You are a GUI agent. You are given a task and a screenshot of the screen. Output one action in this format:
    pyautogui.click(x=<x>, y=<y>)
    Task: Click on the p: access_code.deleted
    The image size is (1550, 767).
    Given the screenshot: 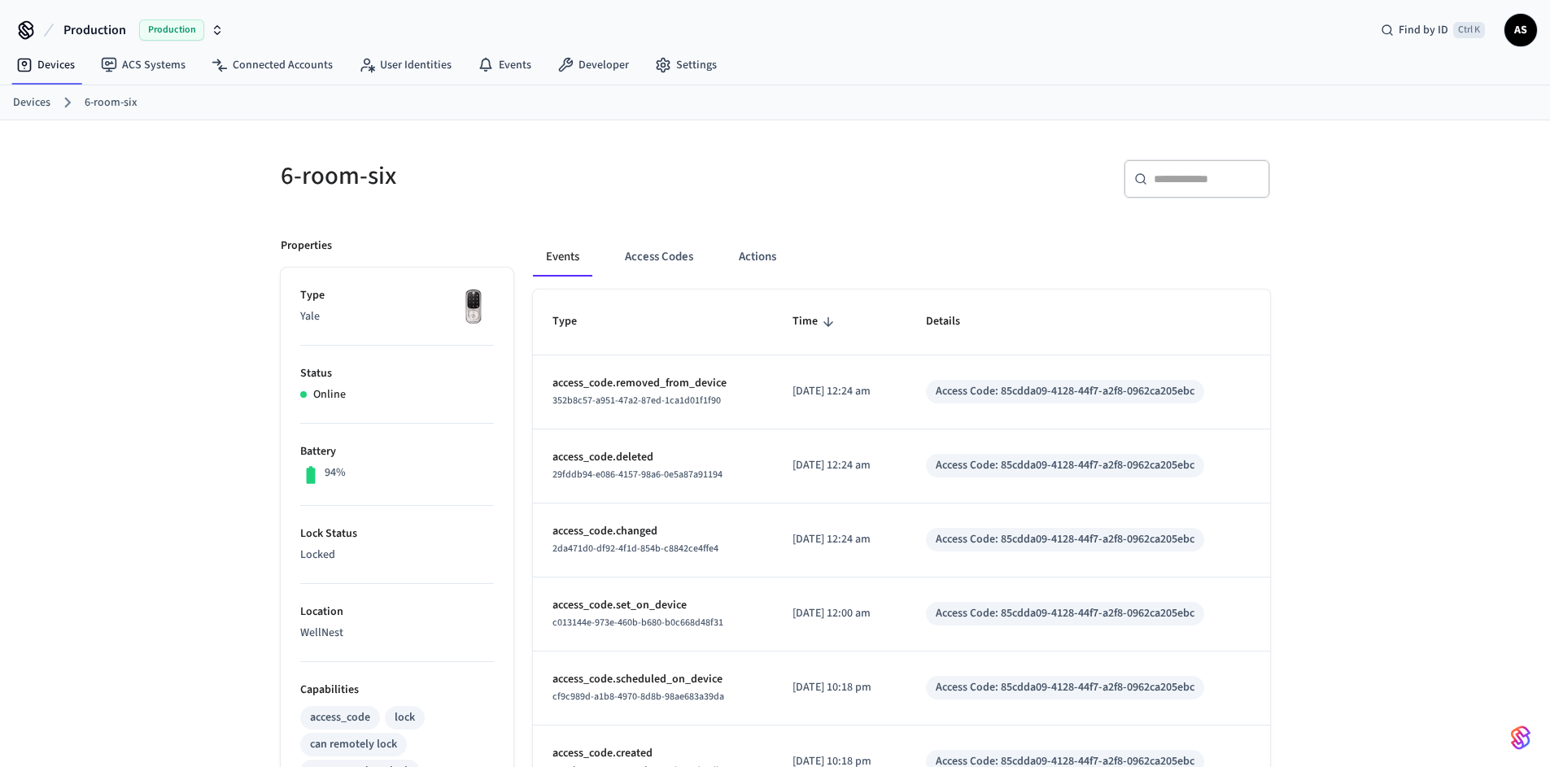 What is the action you would take?
    pyautogui.click(x=653, y=457)
    